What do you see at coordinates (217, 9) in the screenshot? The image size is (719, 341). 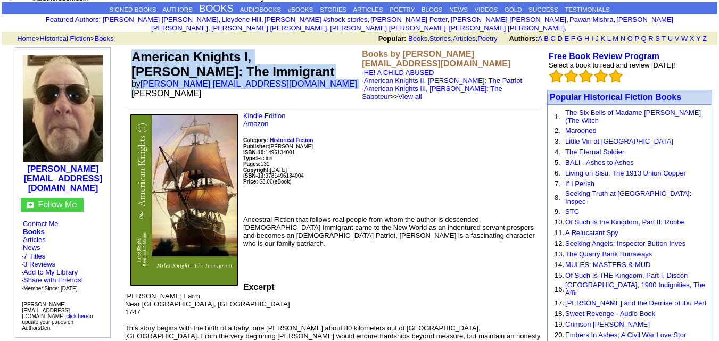 I see `a: BOOKS` at bounding box center [217, 9].